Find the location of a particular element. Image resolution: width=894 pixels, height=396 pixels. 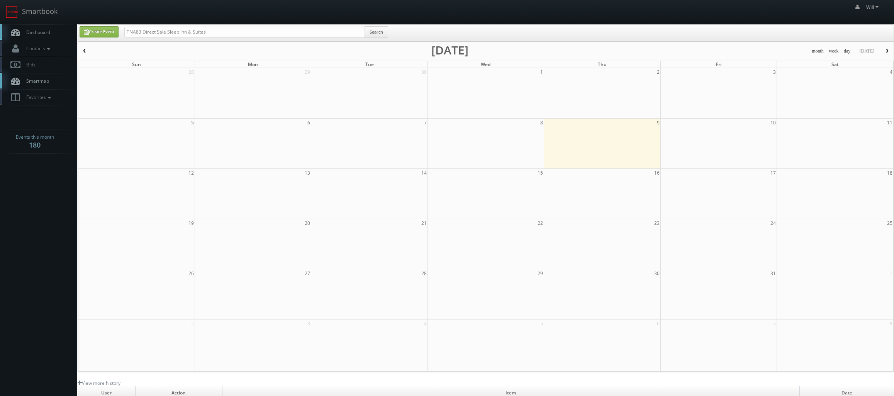

span: Bids is located at coordinates (29, 65).